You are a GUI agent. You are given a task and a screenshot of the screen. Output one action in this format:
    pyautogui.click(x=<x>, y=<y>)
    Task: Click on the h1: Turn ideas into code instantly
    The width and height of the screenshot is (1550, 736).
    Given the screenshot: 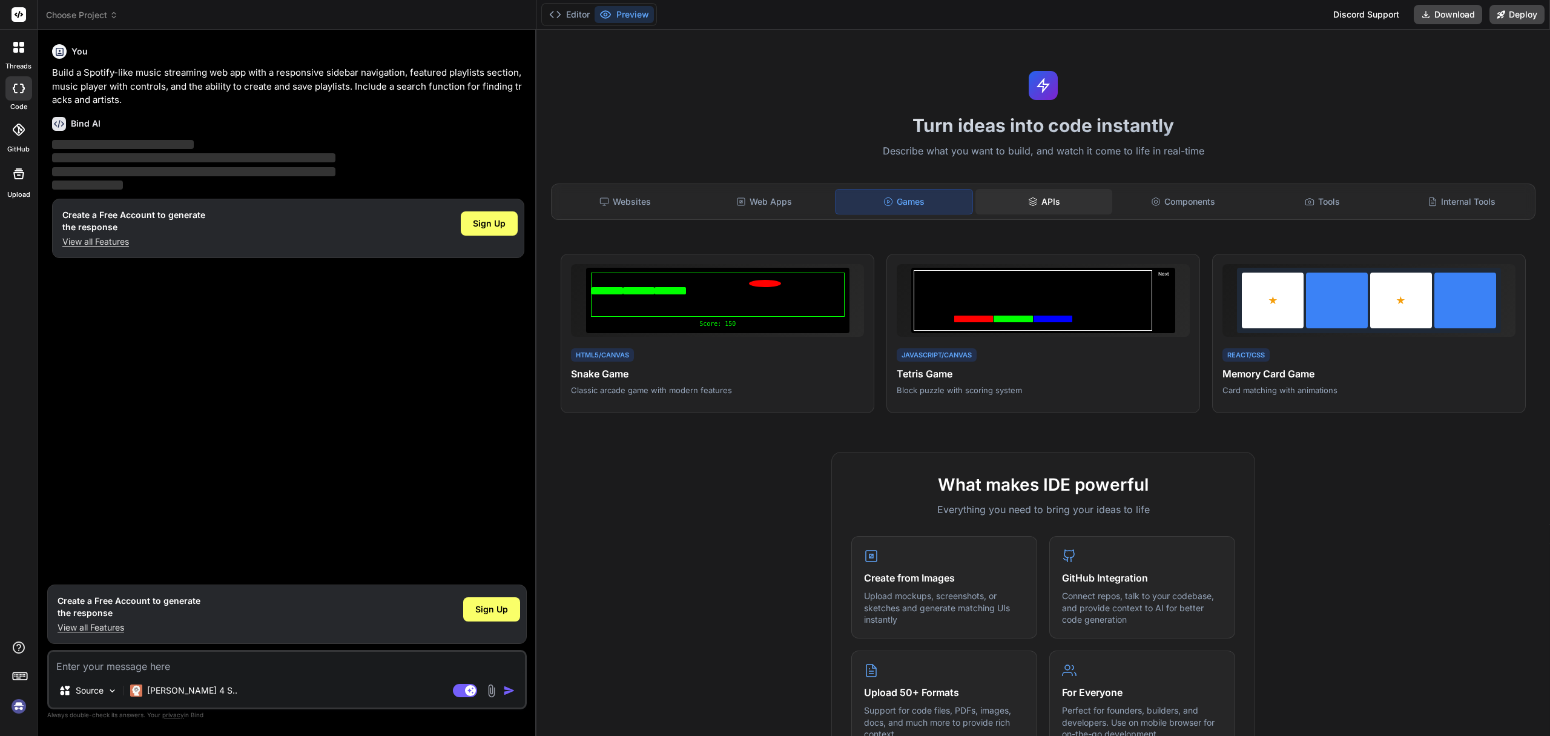 What is the action you would take?
    pyautogui.click(x=1043, y=125)
    